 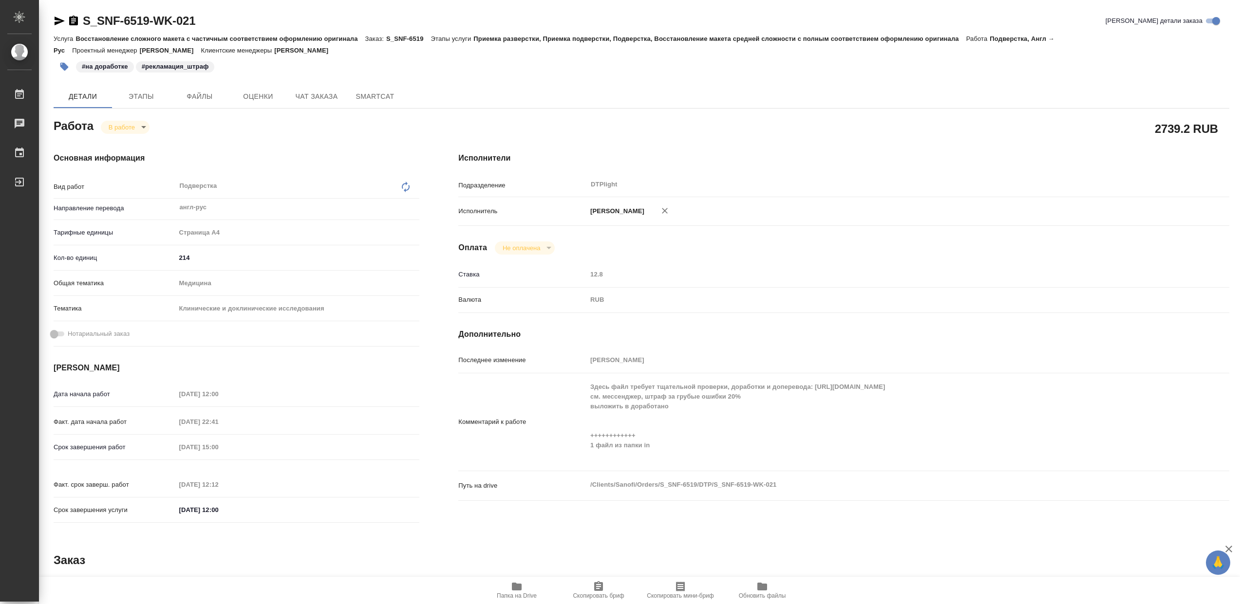 I want to click on p: Ставка, so click(x=522, y=275).